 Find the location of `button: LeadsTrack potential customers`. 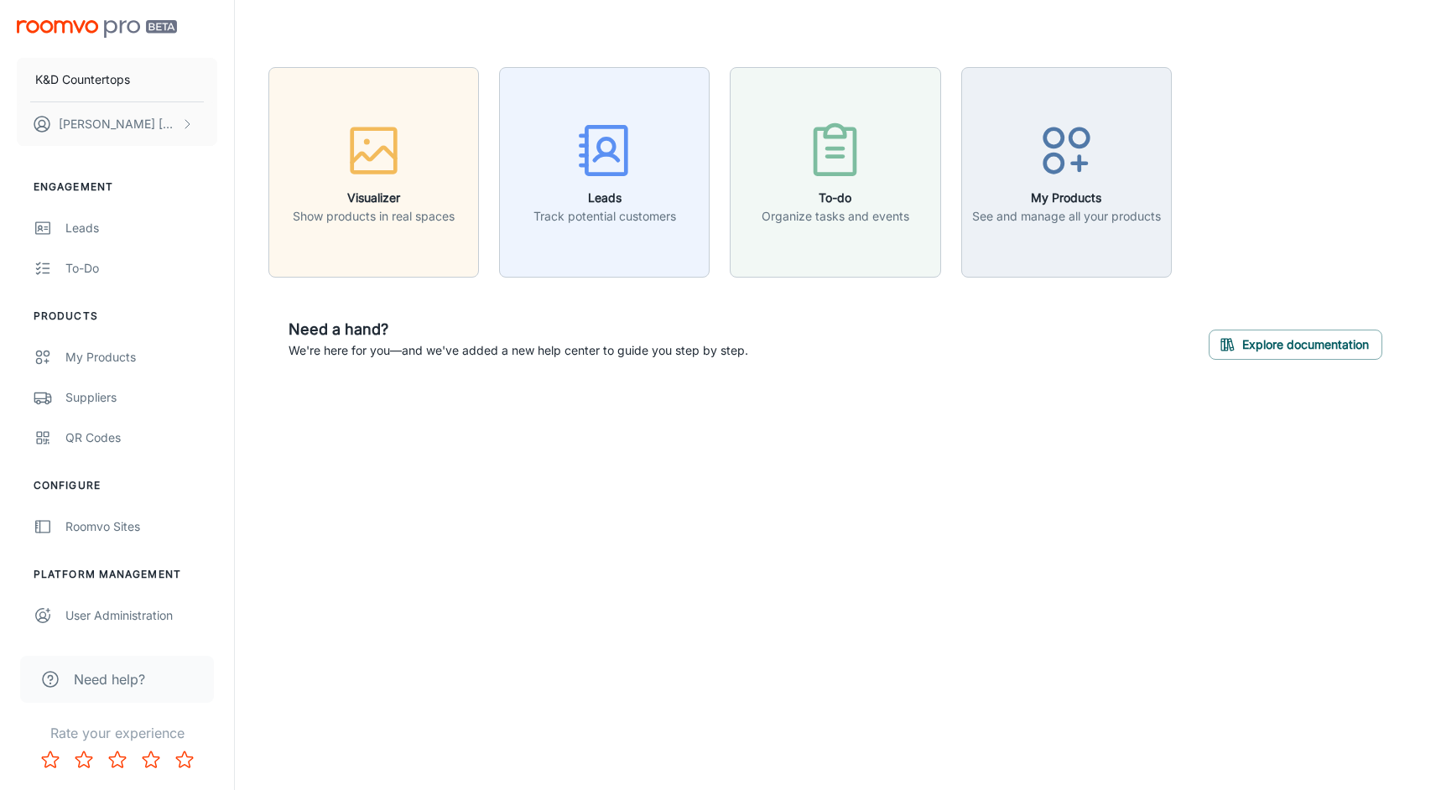

button: LeadsTrack potential customers is located at coordinates (604, 172).